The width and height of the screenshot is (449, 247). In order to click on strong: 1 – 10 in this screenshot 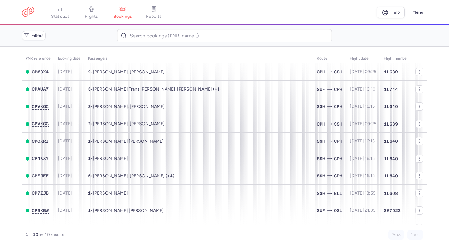, I will do `click(32, 234)`.